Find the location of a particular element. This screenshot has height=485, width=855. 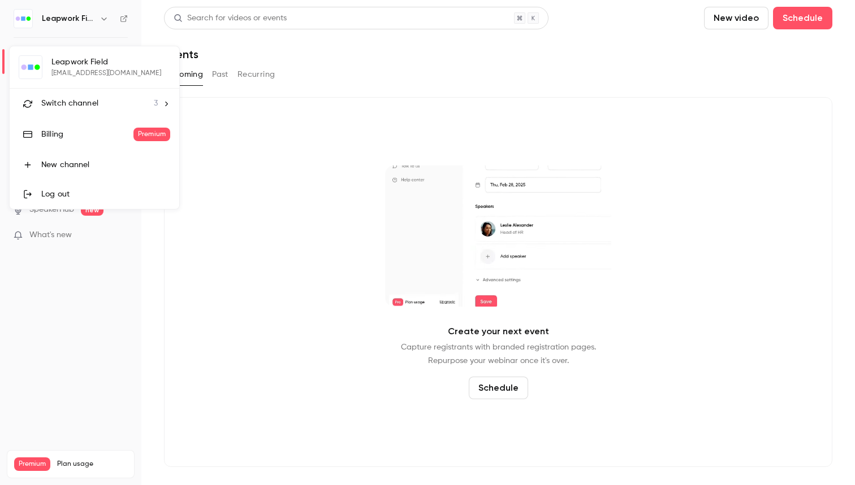

span: Switch channel is located at coordinates (70, 103).